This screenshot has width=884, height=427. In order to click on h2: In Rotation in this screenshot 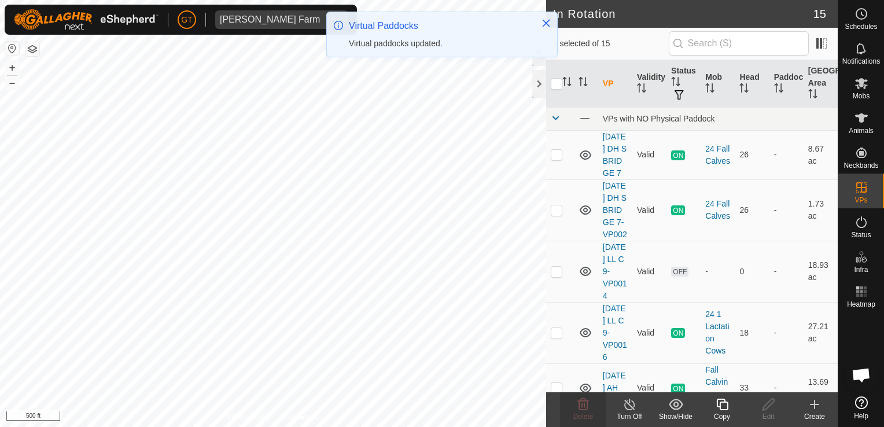, I will do `click(683, 14)`.